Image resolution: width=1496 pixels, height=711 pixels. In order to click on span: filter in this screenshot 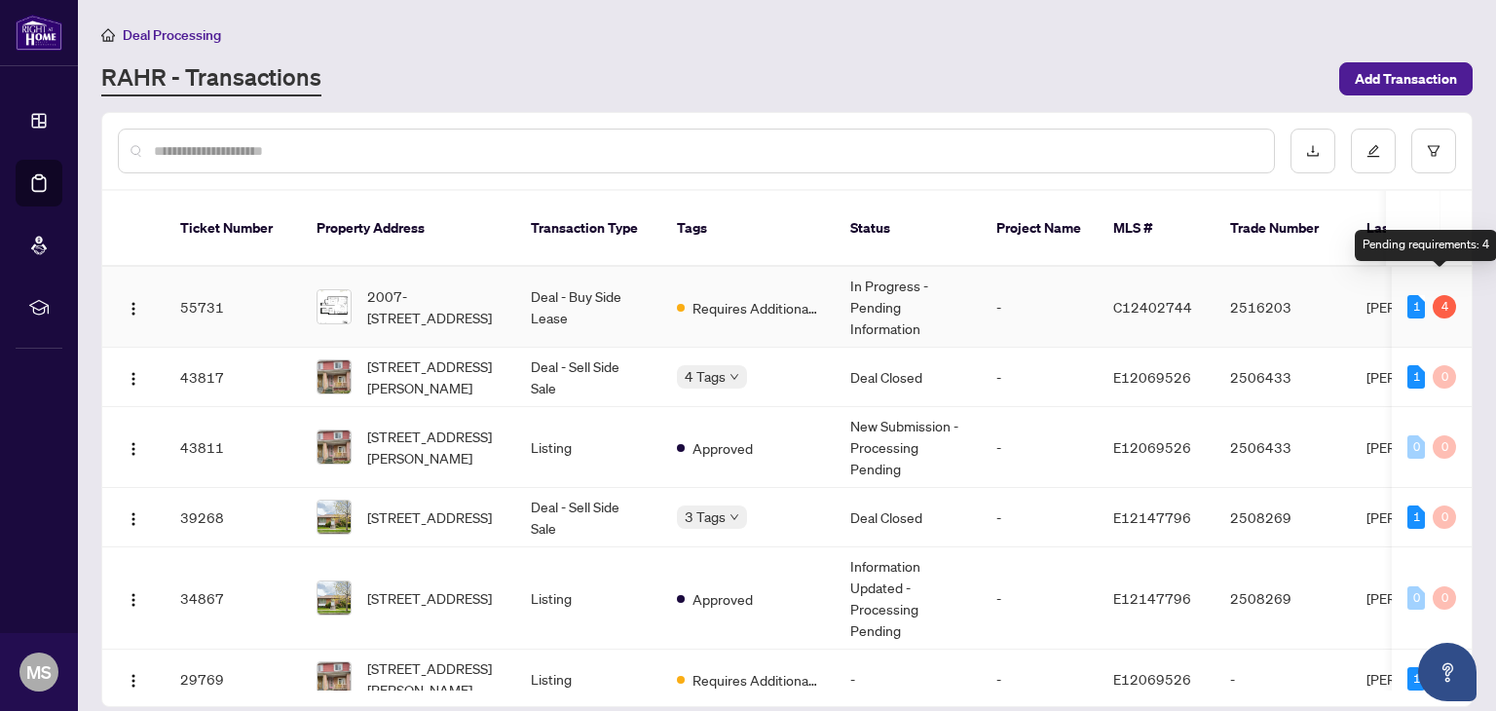, I will do `click(1434, 151)`.